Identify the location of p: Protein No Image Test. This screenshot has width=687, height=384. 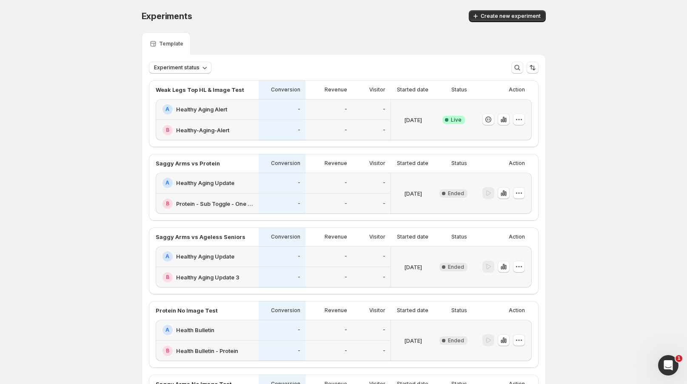
(187, 311).